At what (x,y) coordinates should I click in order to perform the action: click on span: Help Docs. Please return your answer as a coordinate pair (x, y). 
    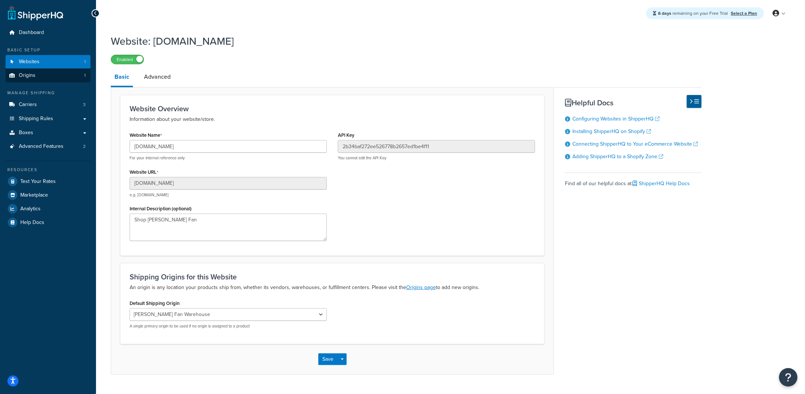
    Looking at the image, I should click on (32, 222).